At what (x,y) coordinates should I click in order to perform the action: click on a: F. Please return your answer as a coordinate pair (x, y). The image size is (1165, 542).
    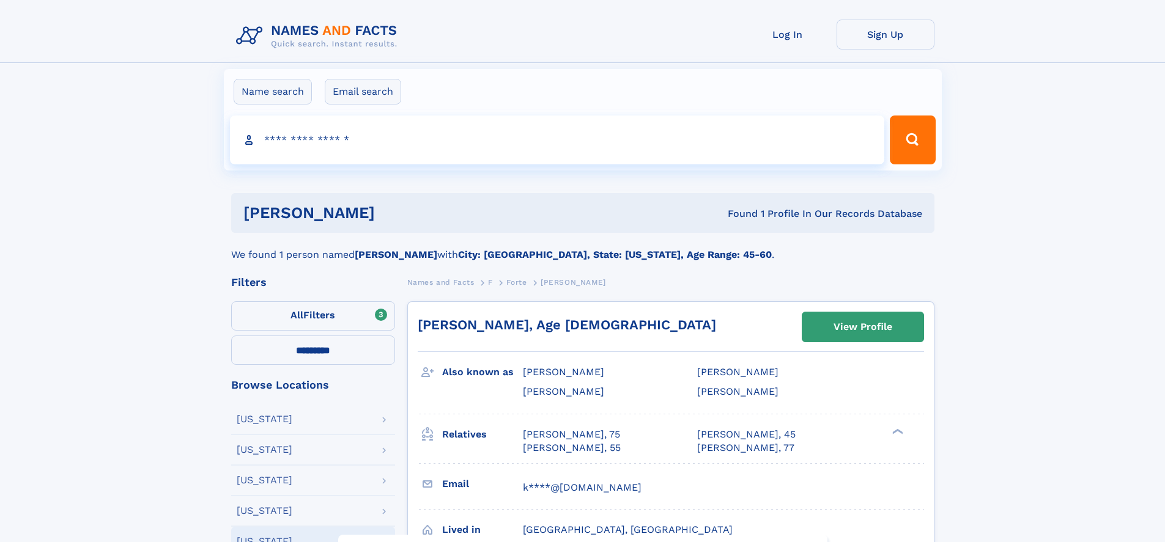
    Looking at the image, I should click on (490, 282).